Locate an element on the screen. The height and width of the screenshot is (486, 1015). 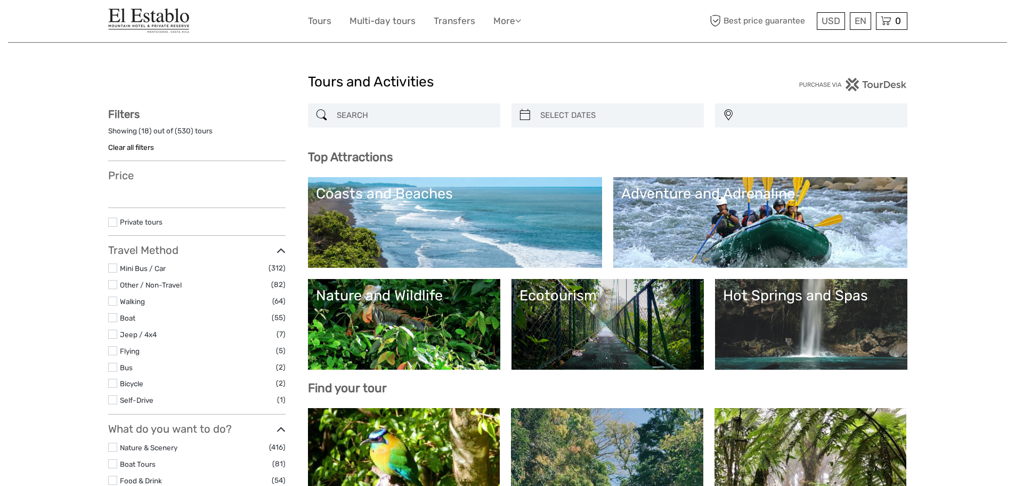
span: (82) is located at coordinates (278, 284).